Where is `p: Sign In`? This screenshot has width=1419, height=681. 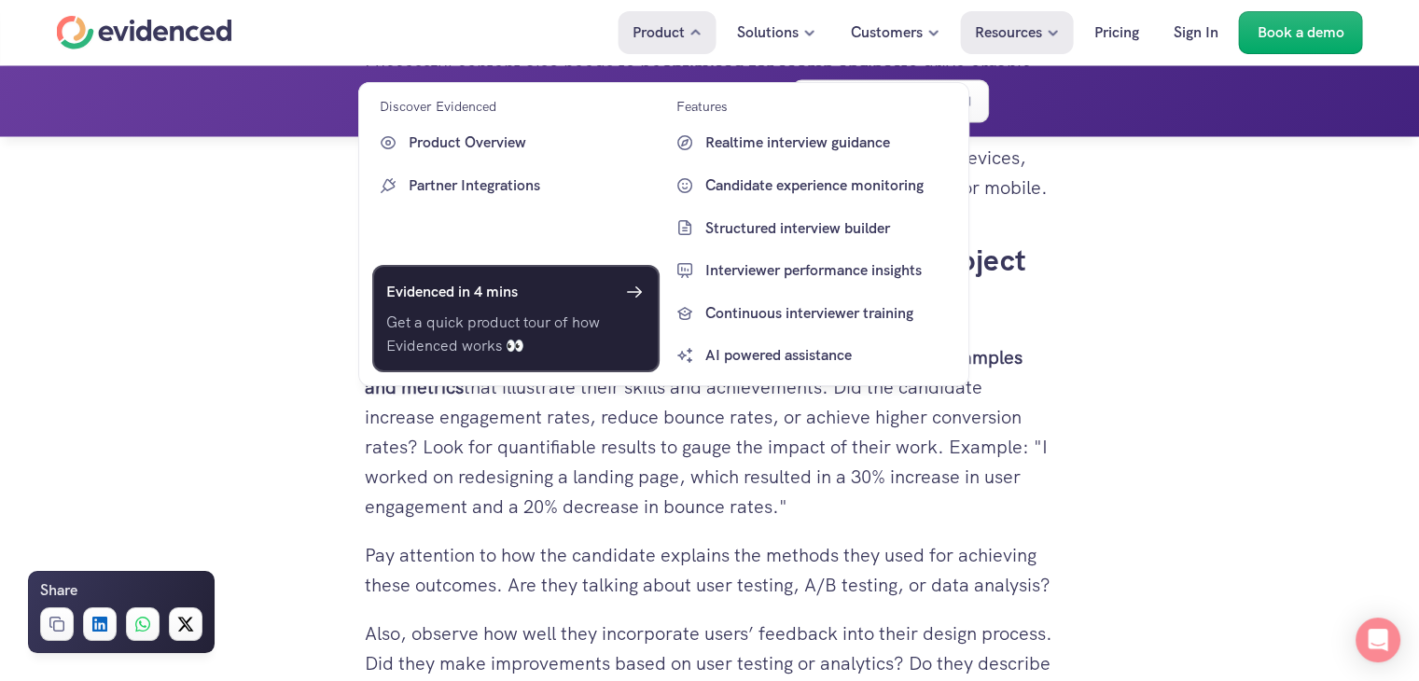
p: Sign In is located at coordinates (1196, 33).